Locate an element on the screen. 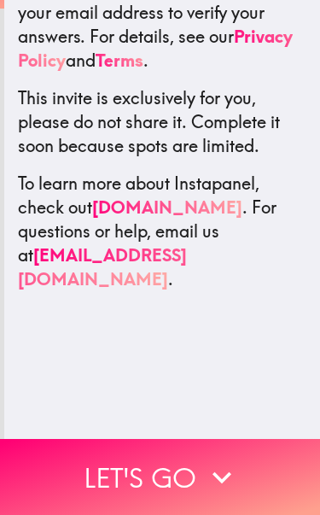 This screenshot has height=515, width=320. p: To learn more about Instapanel, check out . For questions or help, email us at . is located at coordinates (162, 232).